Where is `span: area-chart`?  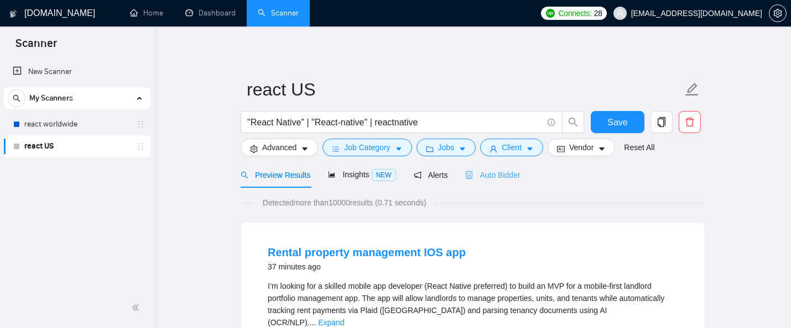 span: area-chart is located at coordinates (332, 175).